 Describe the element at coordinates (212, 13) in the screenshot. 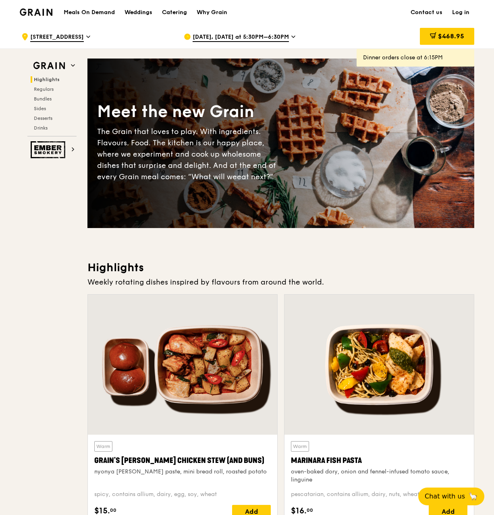

I see `div: Why Grain` at that location.